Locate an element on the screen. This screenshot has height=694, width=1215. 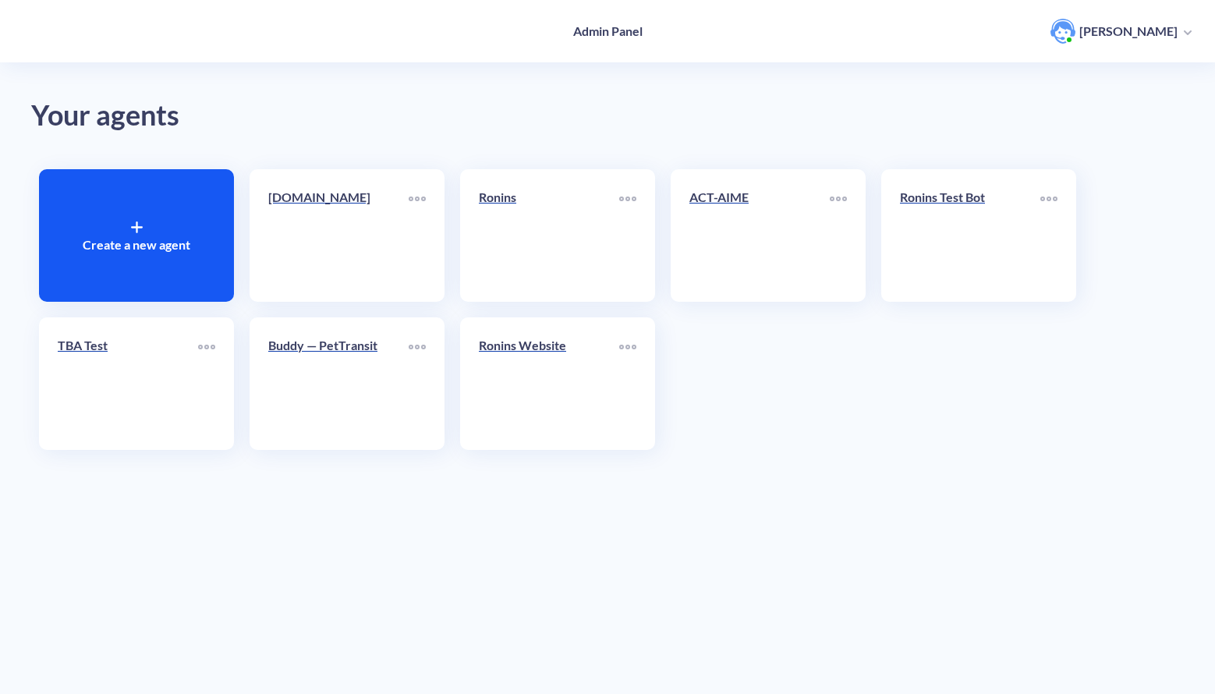
a: Ronins is located at coordinates (549, 235).